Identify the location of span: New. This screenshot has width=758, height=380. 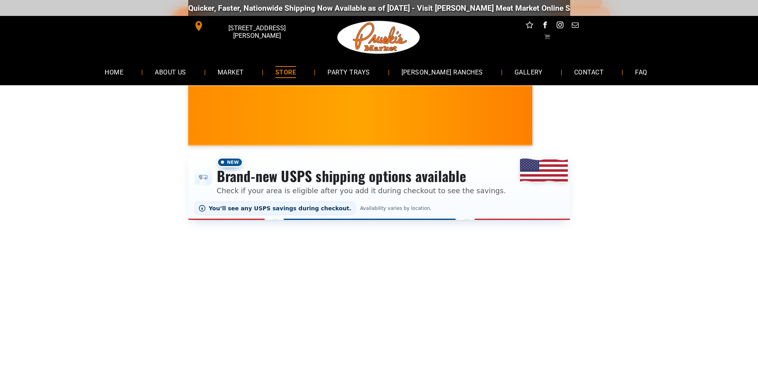
(230, 162).